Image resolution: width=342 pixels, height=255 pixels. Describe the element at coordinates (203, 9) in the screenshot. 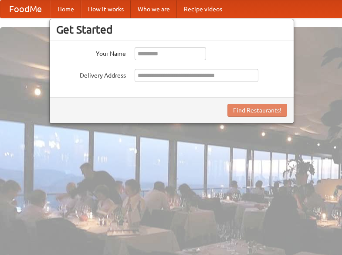

I see `a: Recipe videos` at that location.